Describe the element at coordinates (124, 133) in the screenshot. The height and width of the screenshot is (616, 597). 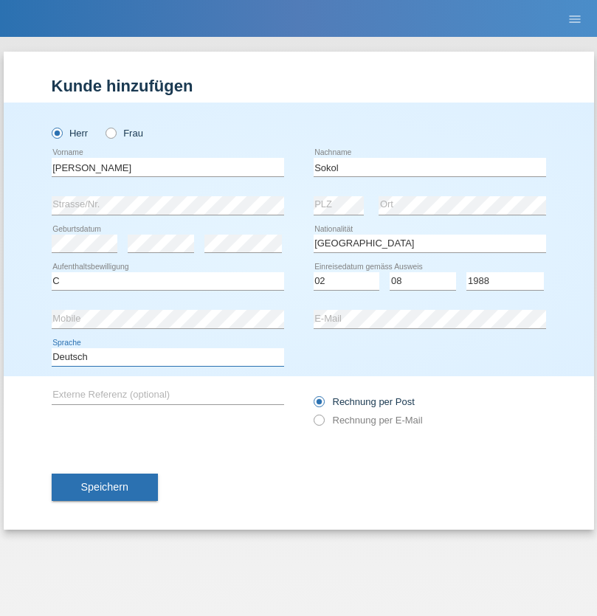
I see `label: Frau` at that location.